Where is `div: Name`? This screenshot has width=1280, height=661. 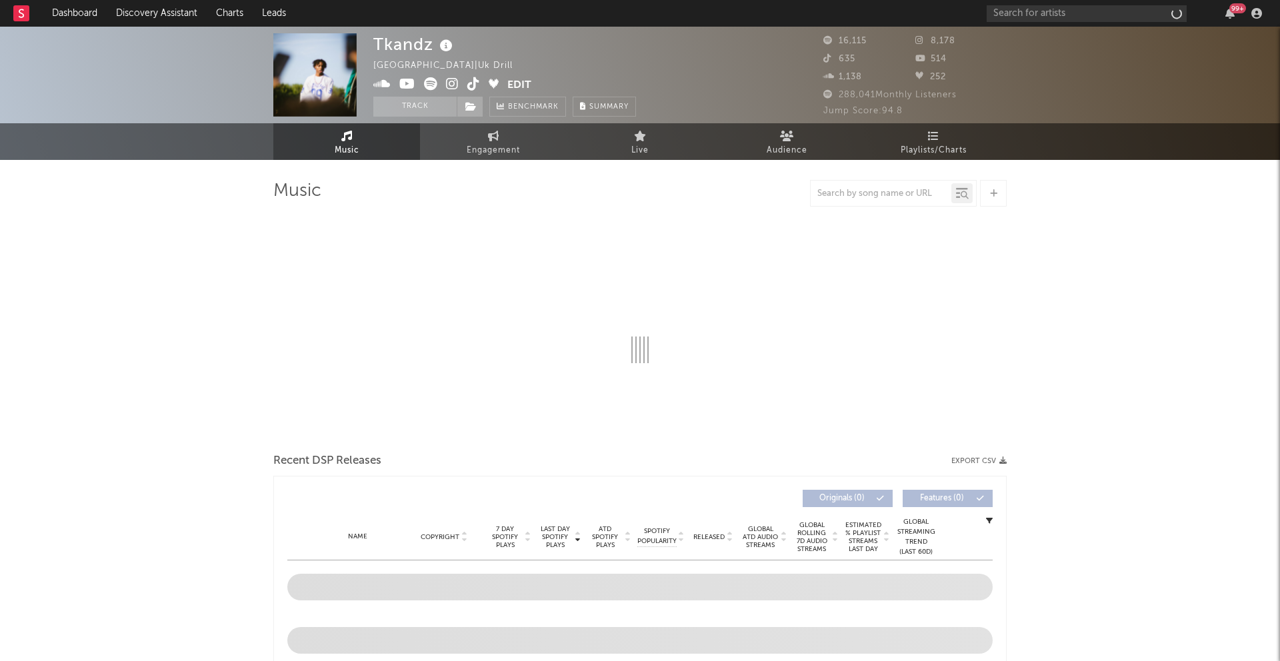 div: Name is located at coordinates (357, 537).